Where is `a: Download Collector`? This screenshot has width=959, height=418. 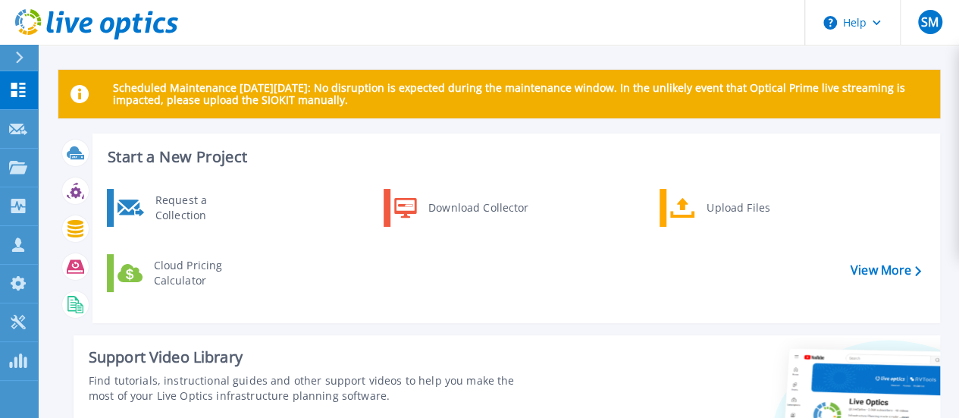
a: Download Collector is located at coordinates (461, 208).